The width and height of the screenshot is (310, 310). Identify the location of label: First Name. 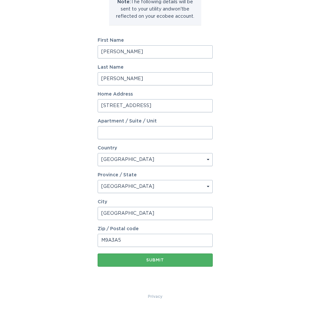
(155, 40).